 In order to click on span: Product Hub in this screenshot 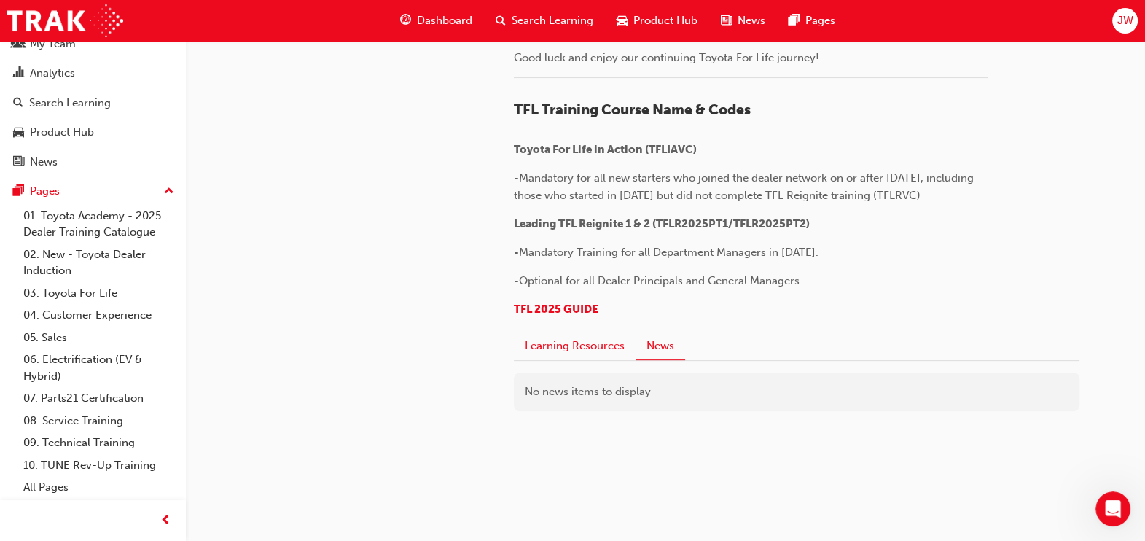, I will do `click(665, 20)`.